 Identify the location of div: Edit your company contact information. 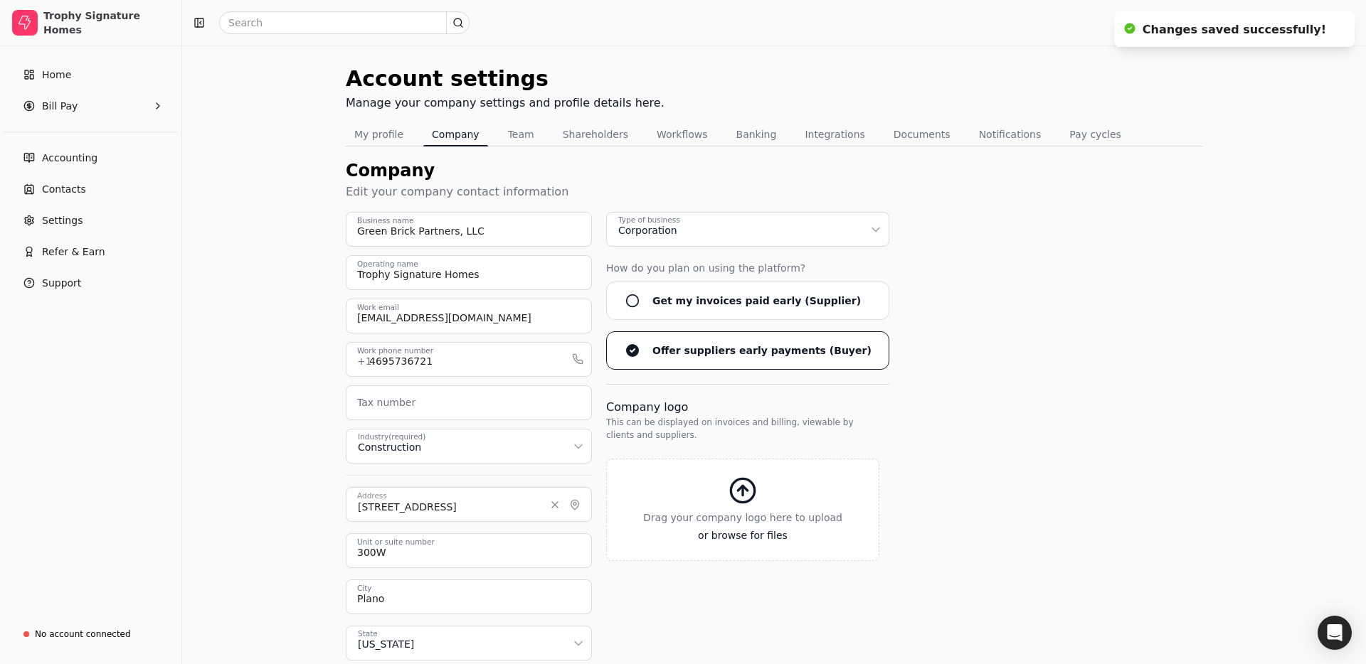
(774, 192).